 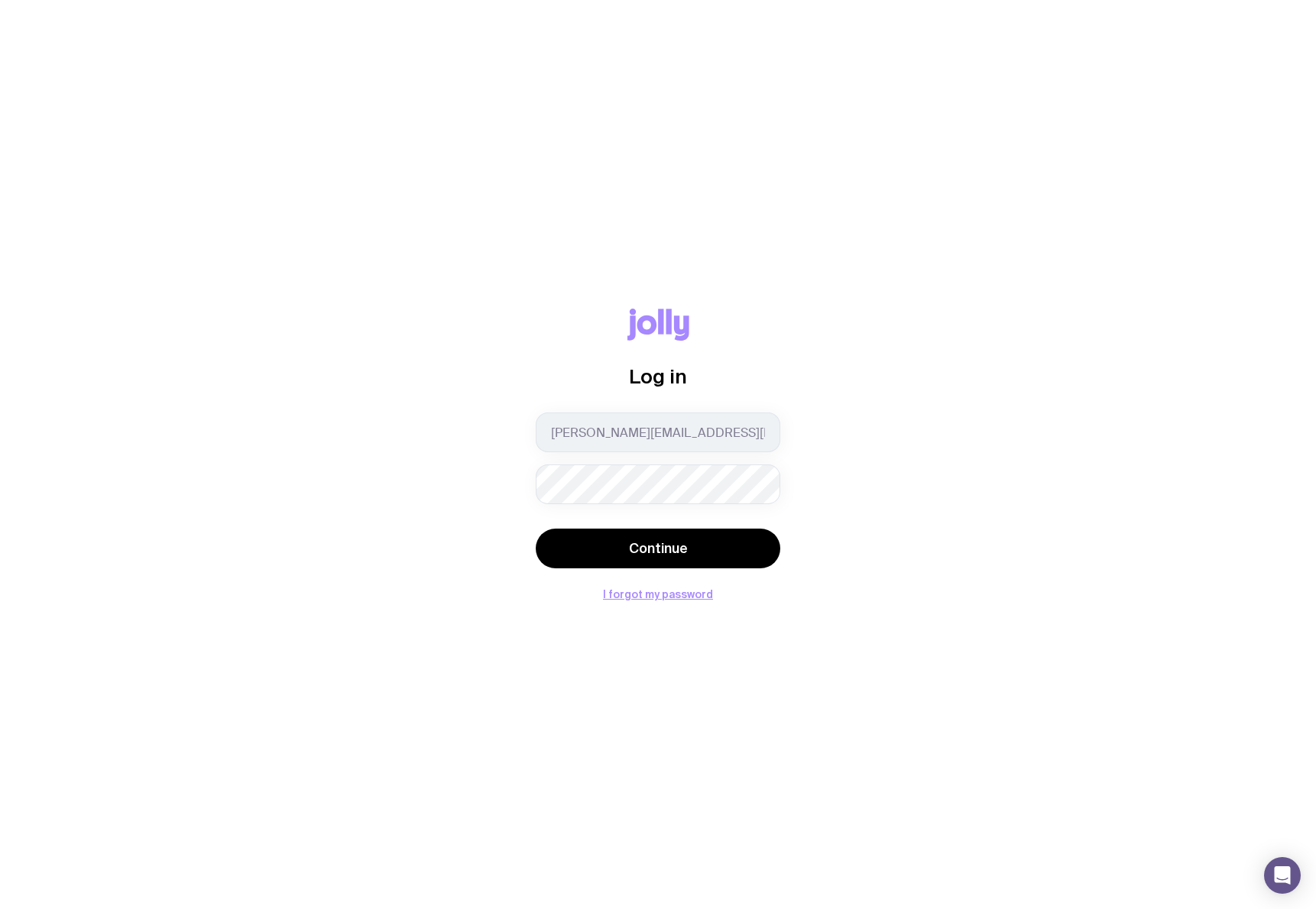 What do you see at coordinates (1282, 875) in the screenshot?
I see `div: Open Intercom Messenger` at bounding box center [1282, 875].